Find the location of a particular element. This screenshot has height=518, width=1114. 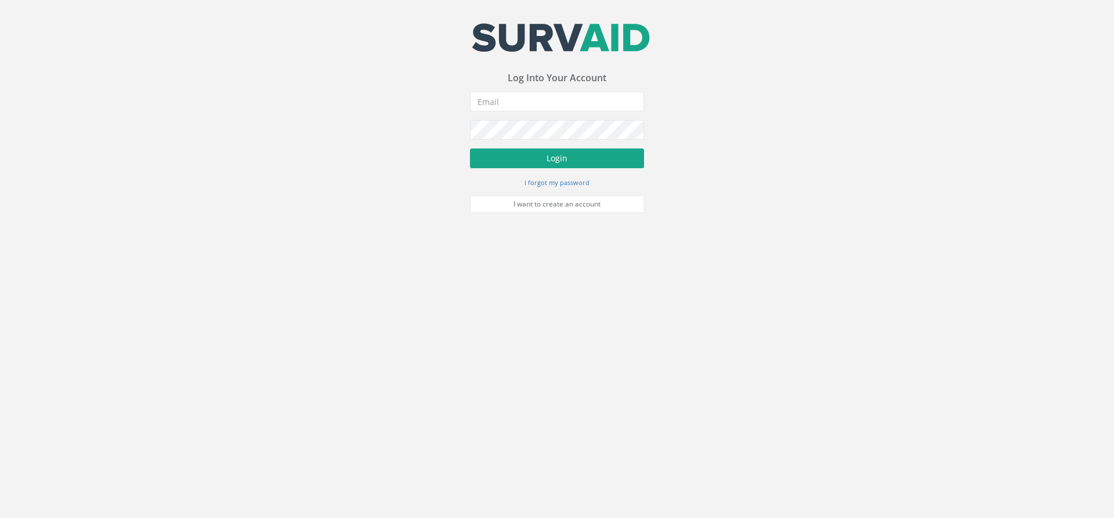

input: Email is located at coordinates (557, 102).